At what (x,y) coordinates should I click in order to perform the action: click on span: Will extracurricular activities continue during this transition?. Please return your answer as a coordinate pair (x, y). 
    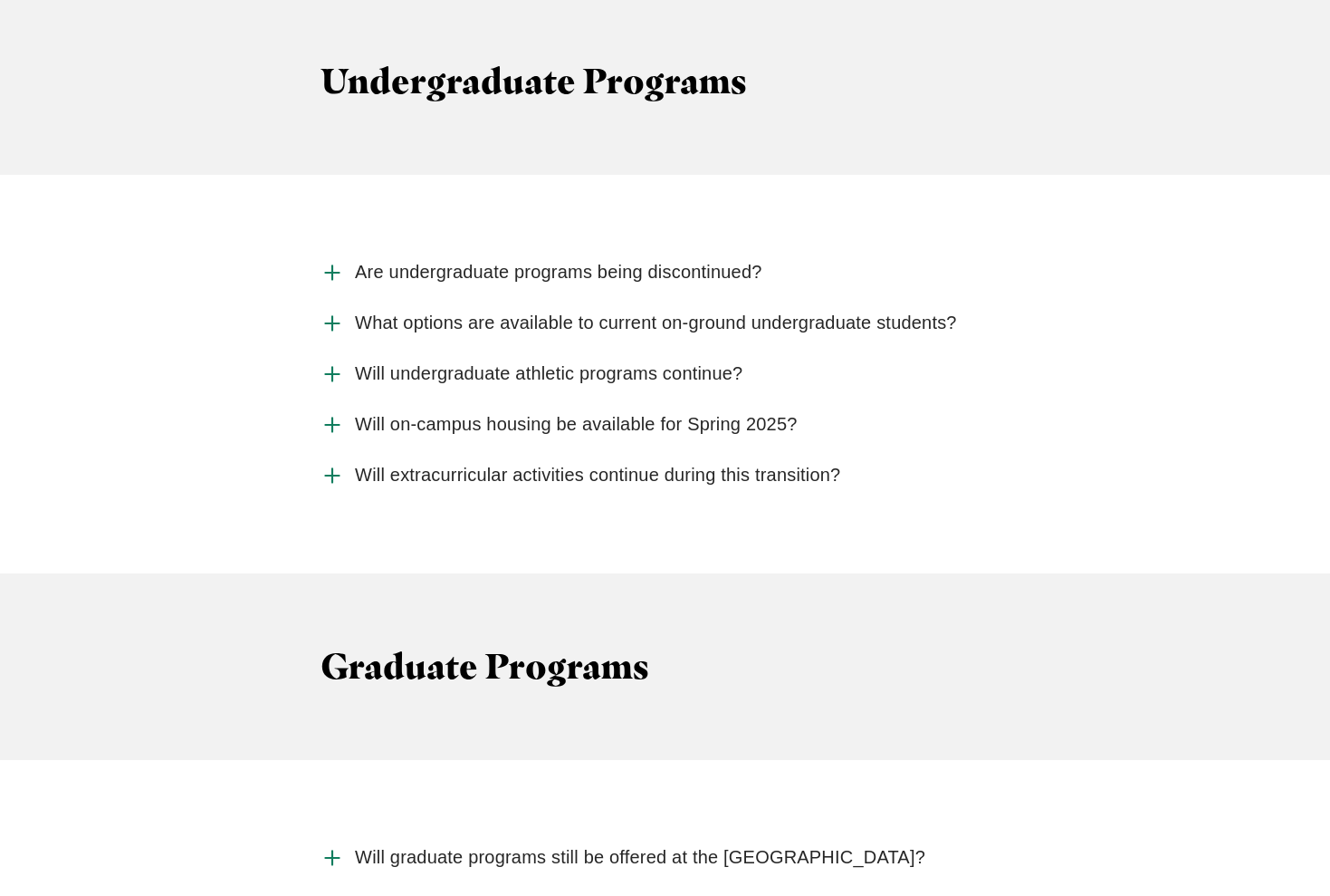
    Looking at the image, I should click on (598, 475).